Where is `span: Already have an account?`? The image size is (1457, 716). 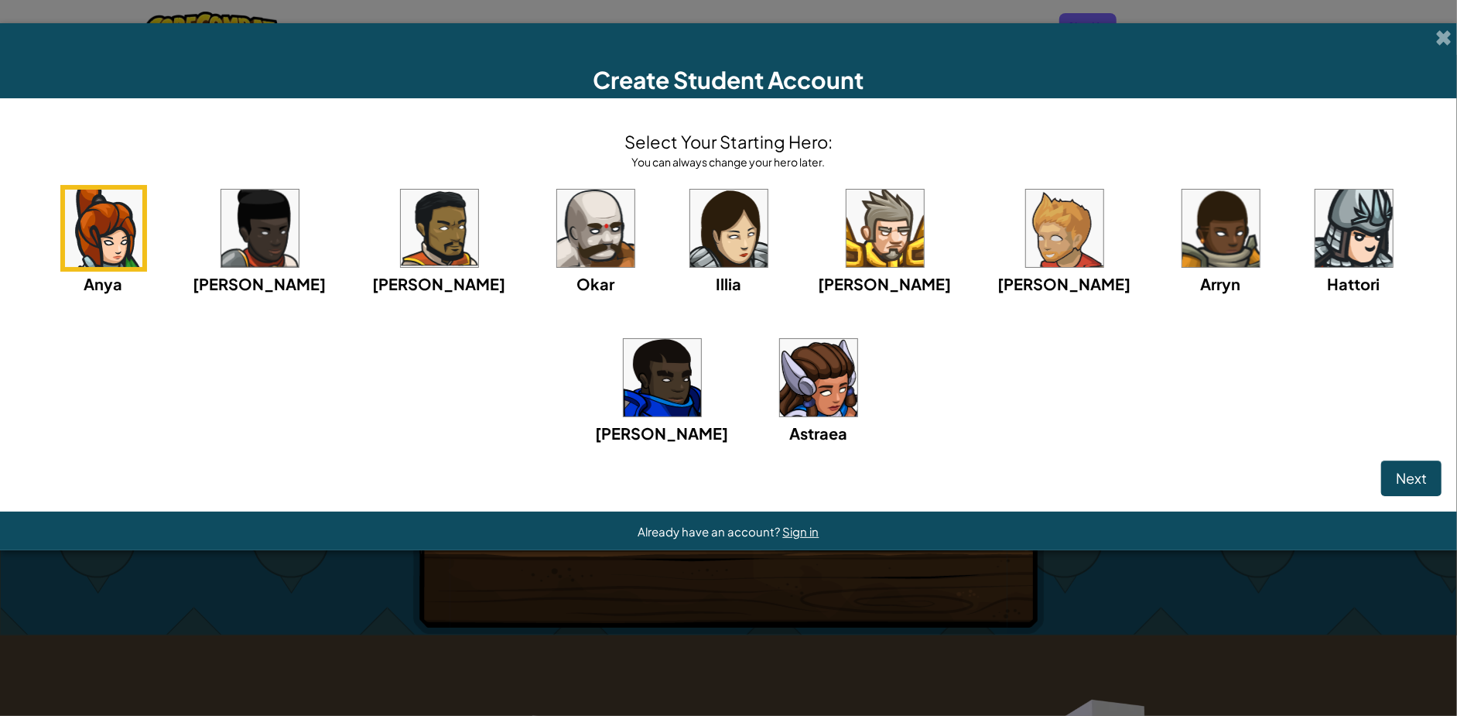 span: Already have an account? is located at coordinates (710, 531).